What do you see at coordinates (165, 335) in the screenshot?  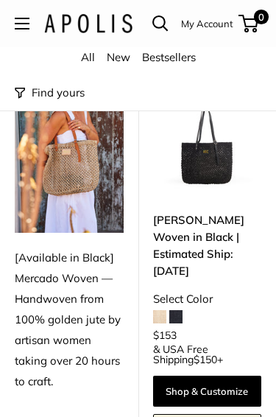 I see `span: $153` at bounding box center [165, 335].